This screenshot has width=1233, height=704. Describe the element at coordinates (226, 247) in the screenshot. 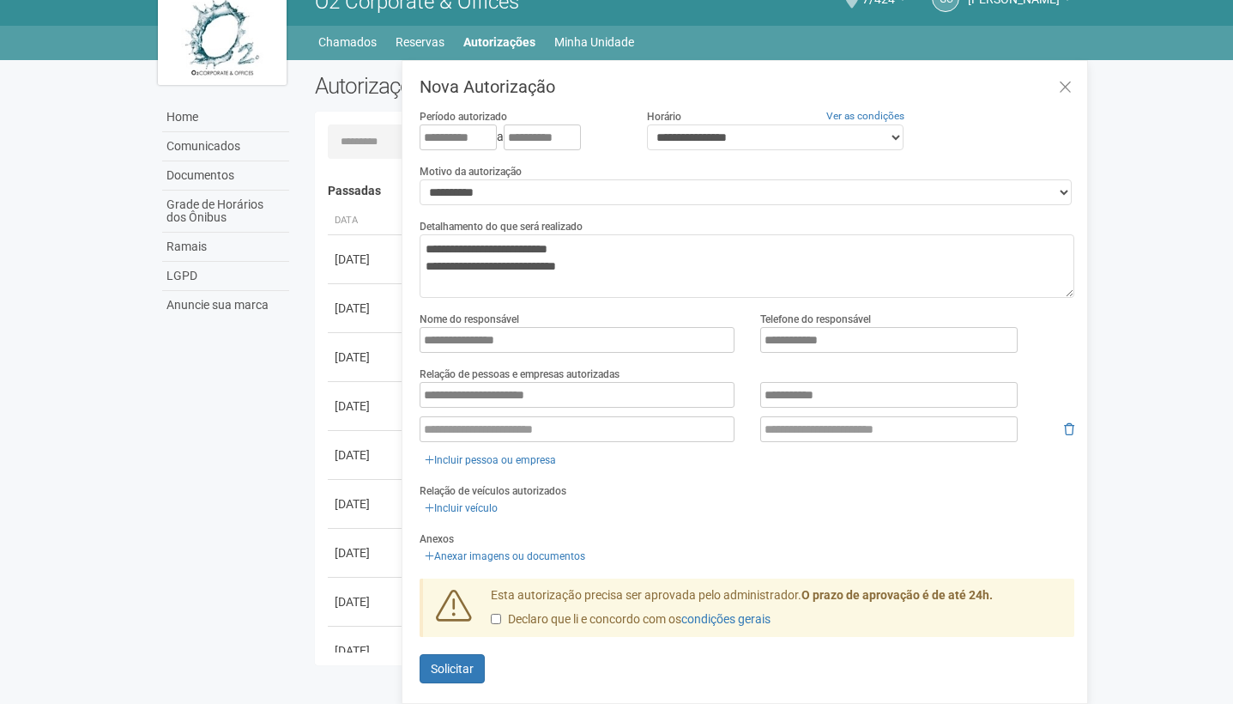

I see `a: Ramais` at that location.